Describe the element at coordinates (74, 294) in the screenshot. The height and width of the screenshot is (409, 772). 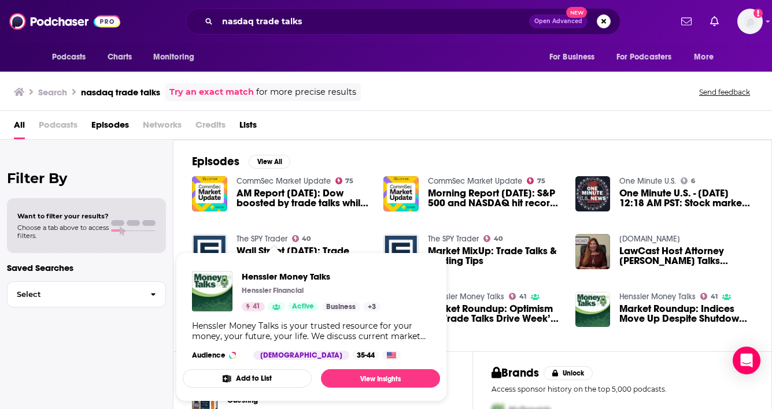
I see `span: Select` at that location.